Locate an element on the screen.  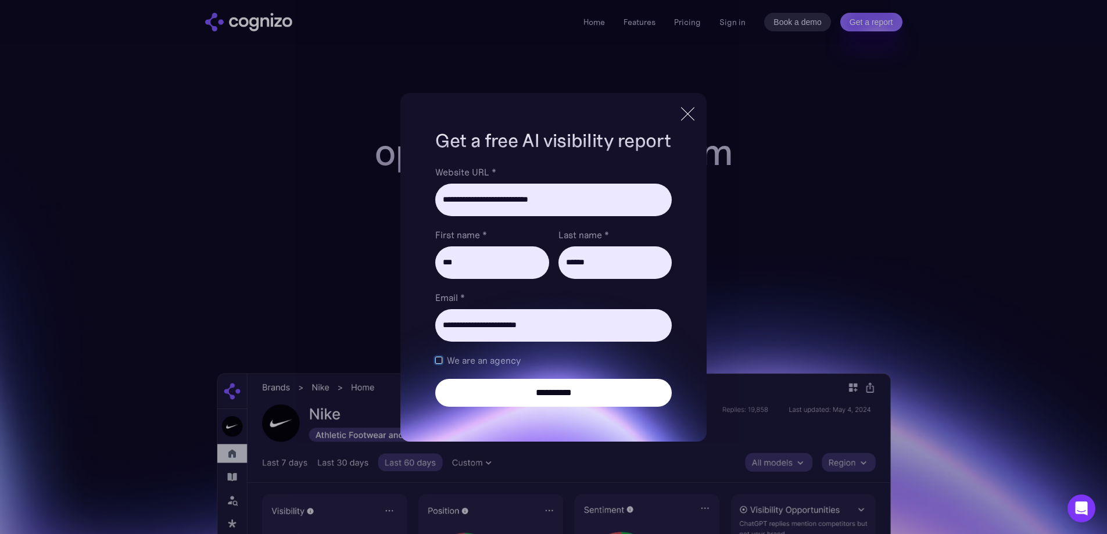
form: Brand Report Form is located at coordinates (553, 286).